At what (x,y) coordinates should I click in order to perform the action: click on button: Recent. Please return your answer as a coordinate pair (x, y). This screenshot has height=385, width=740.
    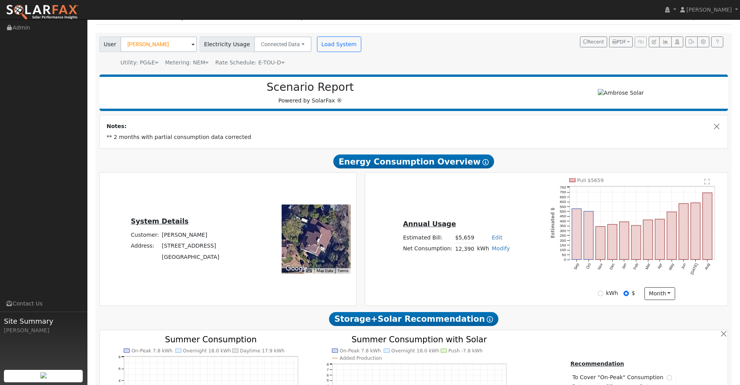
    Looking at the image, I should click on (593, 42).